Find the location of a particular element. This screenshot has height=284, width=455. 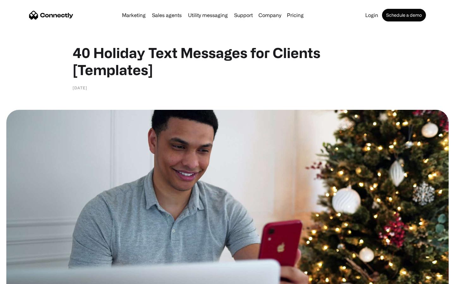

ul: Language list is located at coordinates (25, 278).